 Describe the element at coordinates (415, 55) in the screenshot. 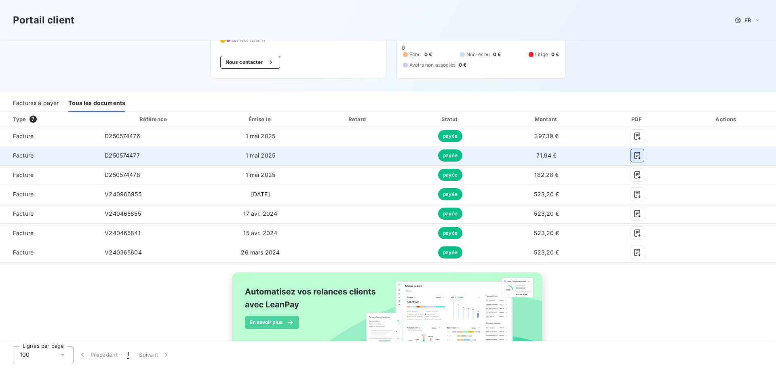

I see `span: Échu` at that location.